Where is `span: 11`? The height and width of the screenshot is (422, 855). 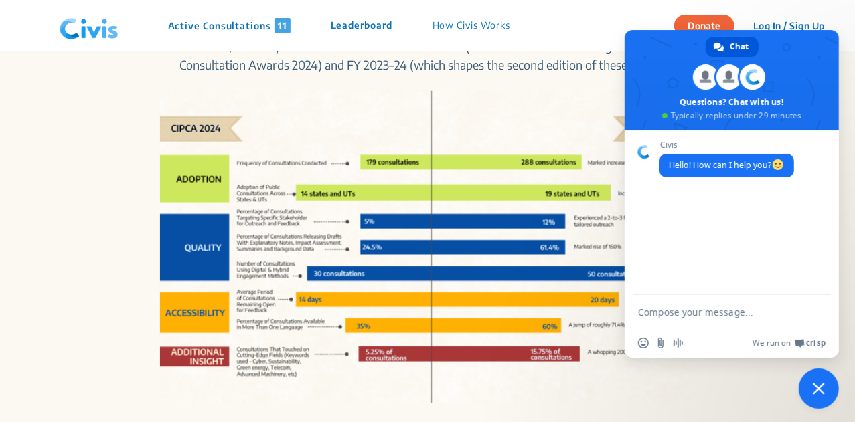 span: 11 is located at coordinates (283, 25).